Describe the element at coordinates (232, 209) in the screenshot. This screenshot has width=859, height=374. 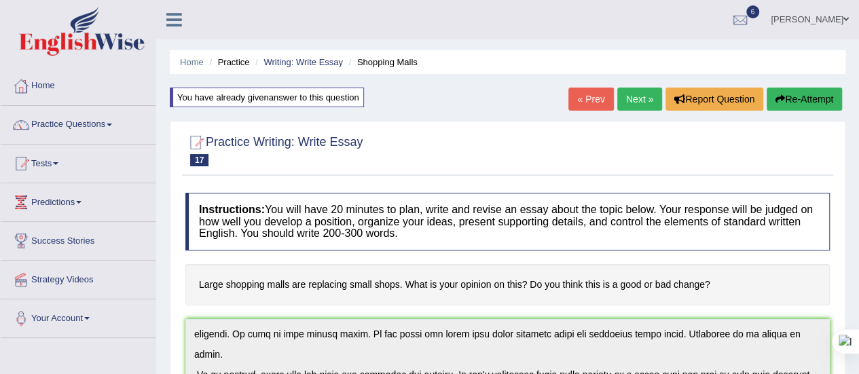
I see `b: Instructions:` at that location.